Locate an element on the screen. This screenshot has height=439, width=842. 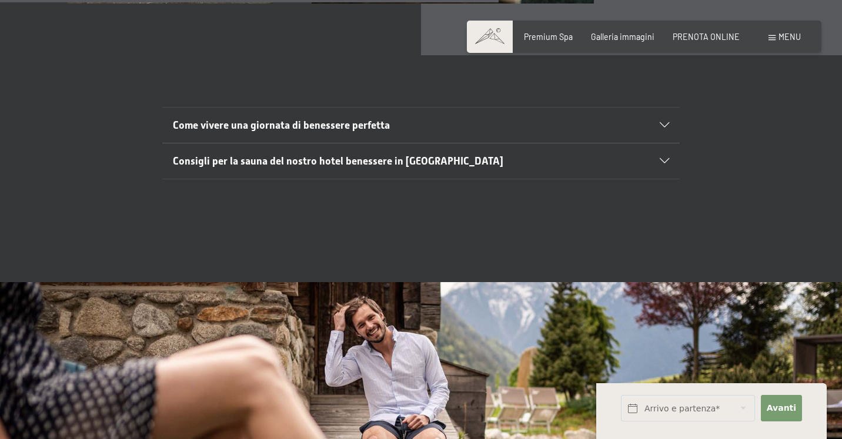
a: Galleria immagini is located at coordinates (623, 36).